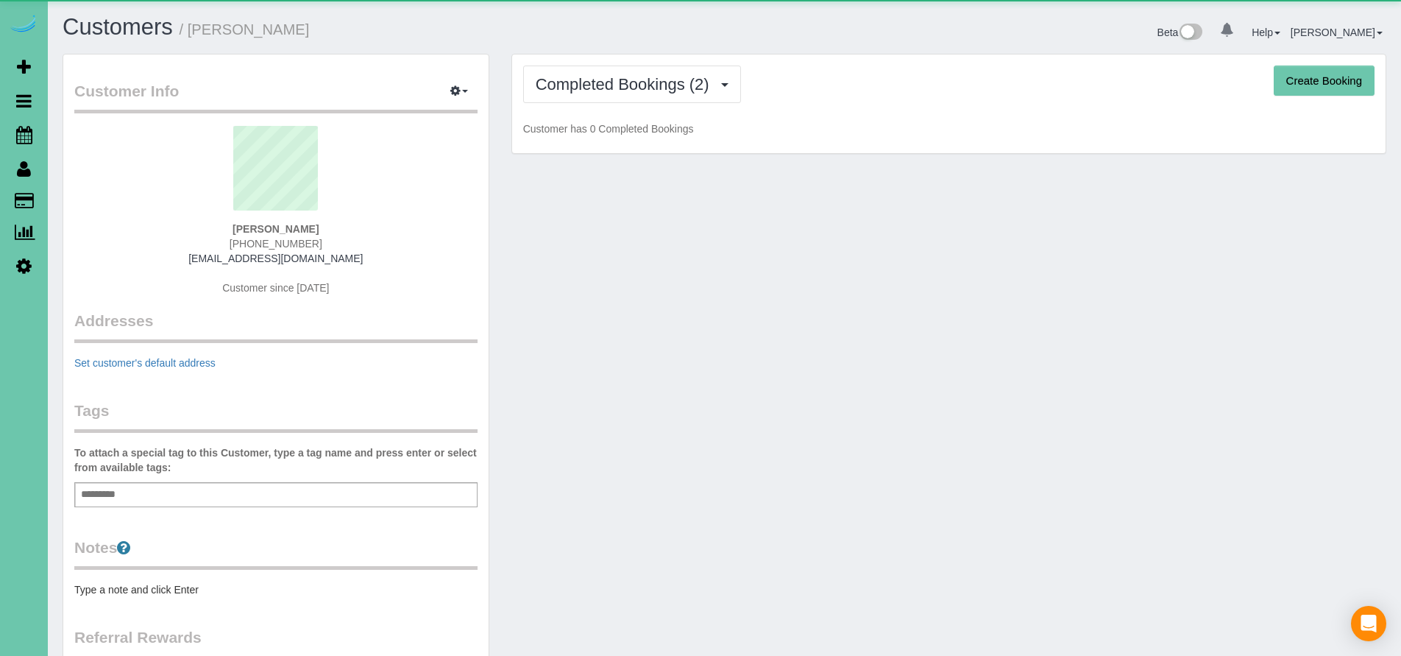 This screenshot has width=1401, height=656. I want to click on legend: Notes, so click(276, 553).